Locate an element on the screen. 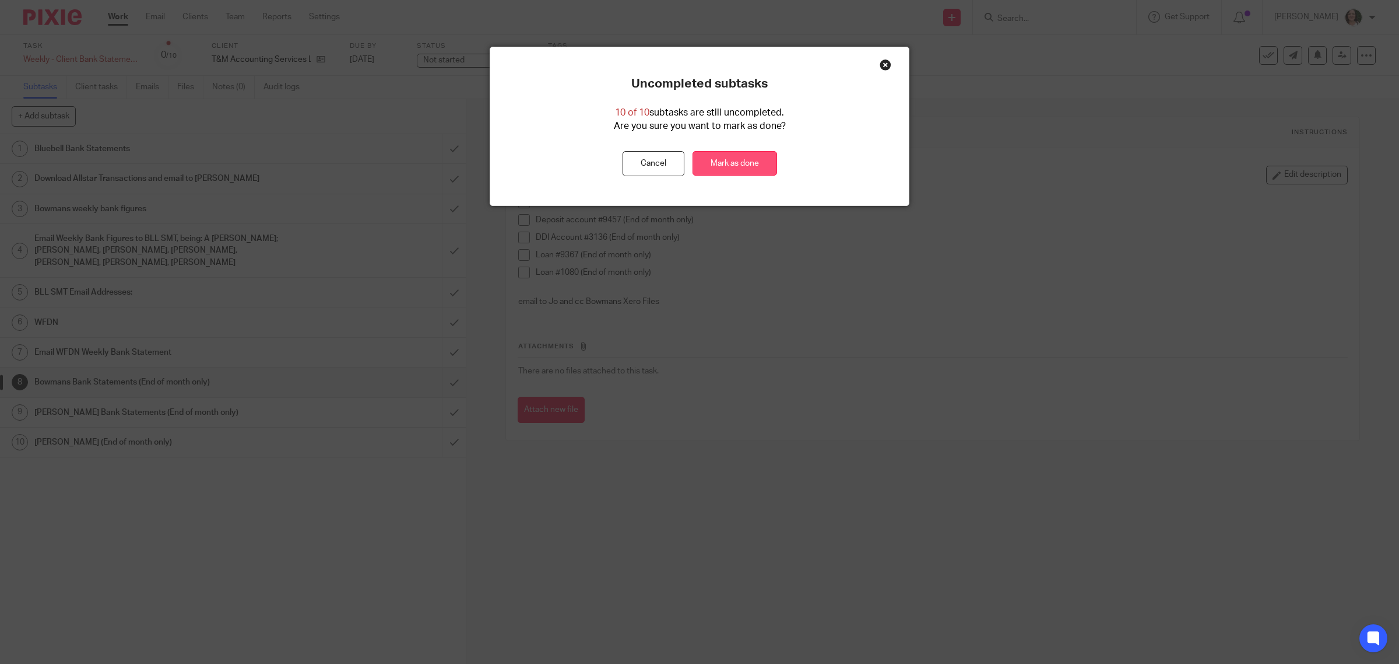 This screenshot has width=1399, height=664. p: subtasks are still uncompleted. is located at coordinates (700, 113).